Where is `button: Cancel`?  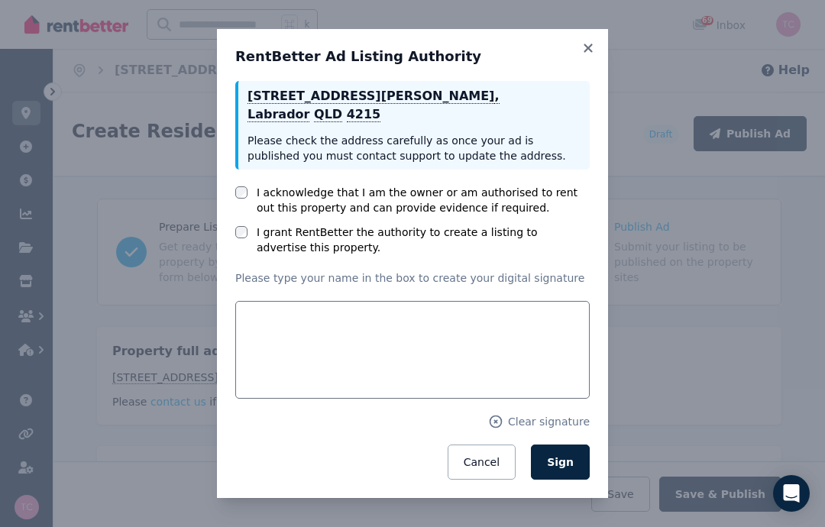
button: Cancel is located at coordinates (481, 462).